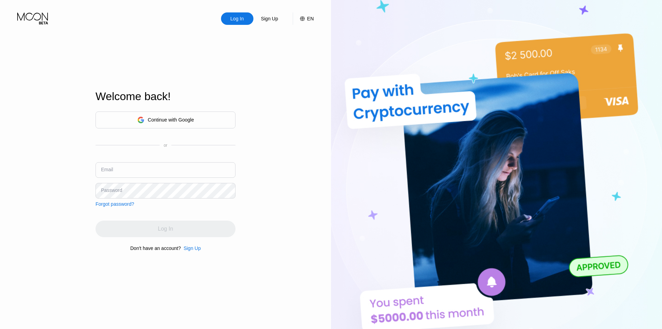  I want to click on div: or, so click(166, 145).